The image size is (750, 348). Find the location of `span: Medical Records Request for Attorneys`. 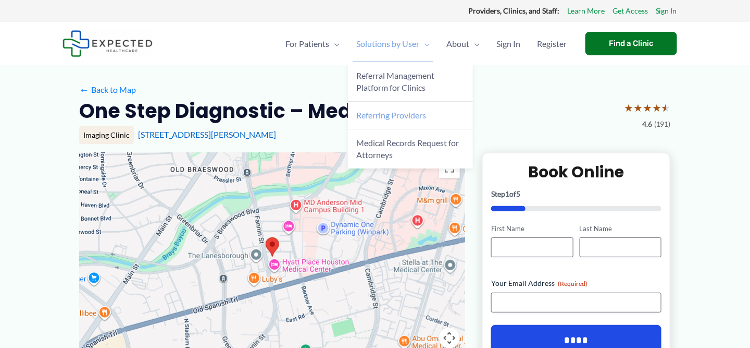

span: Medical Records Request for Attorneys is located at coordinates (407, 148).